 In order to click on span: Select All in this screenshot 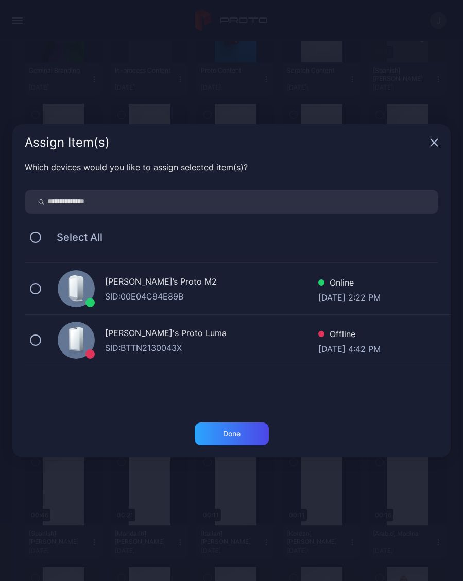, I will do `click(74, 237)`.